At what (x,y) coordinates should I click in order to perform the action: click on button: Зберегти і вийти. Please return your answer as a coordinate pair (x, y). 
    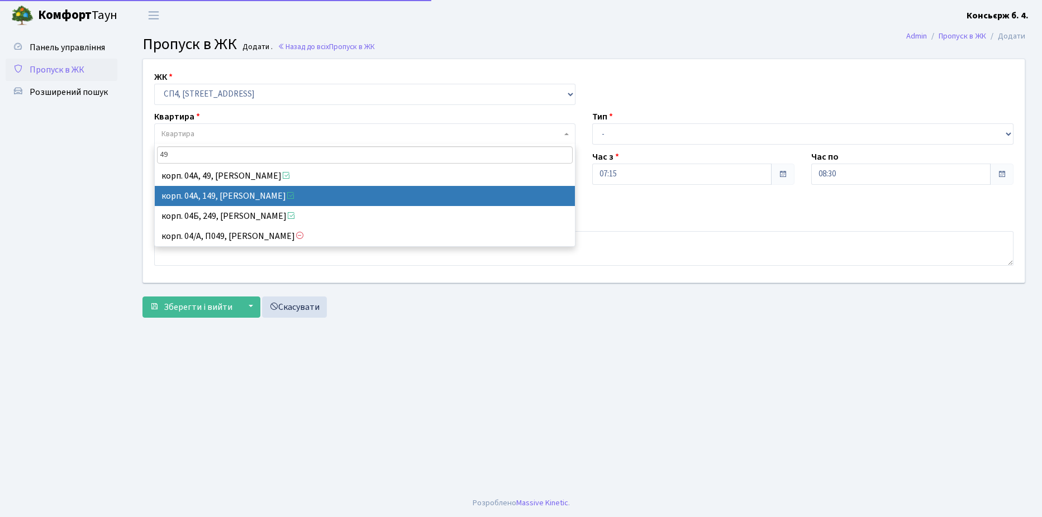
    Looking at the image, I should click on (191, 307).